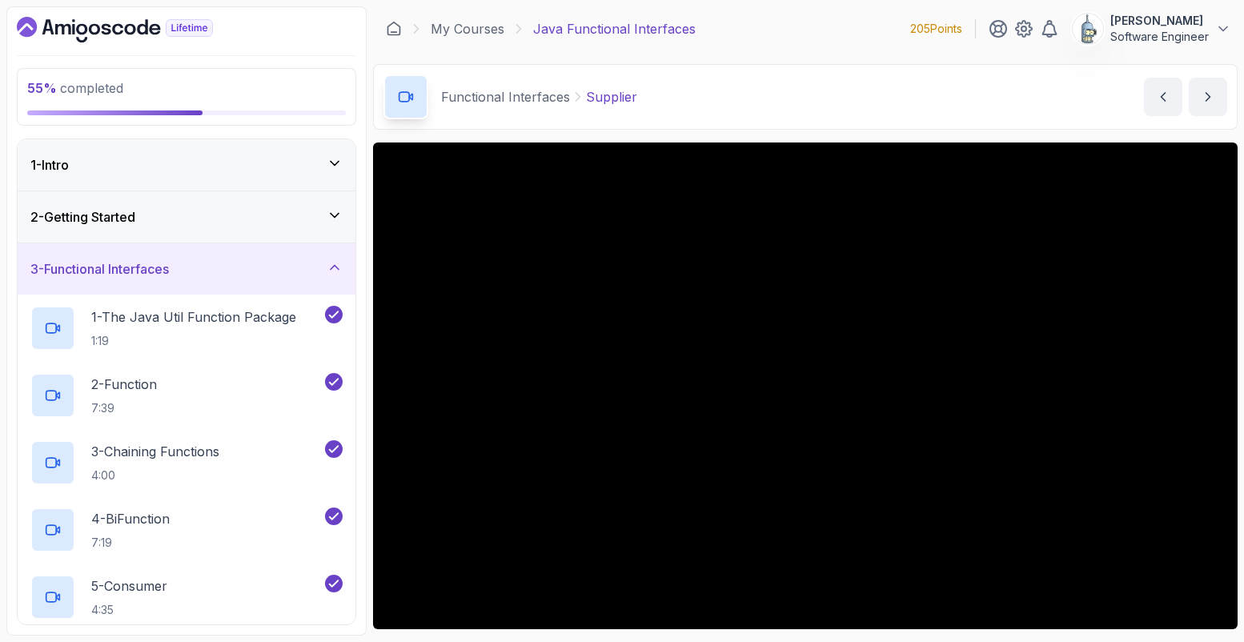 This screenshot has height=642, width=1244. I want to click on p: 4 - BiFunction, so click(130, 519).